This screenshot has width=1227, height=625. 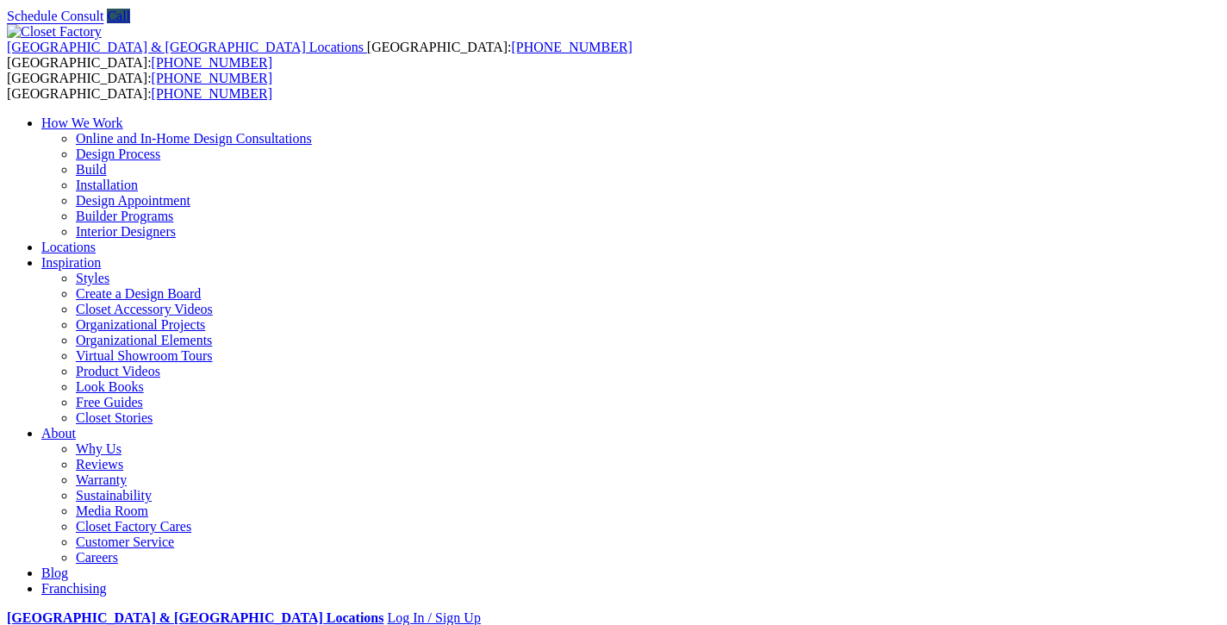 I want to click on a: Build, so click(x=91, y=169).